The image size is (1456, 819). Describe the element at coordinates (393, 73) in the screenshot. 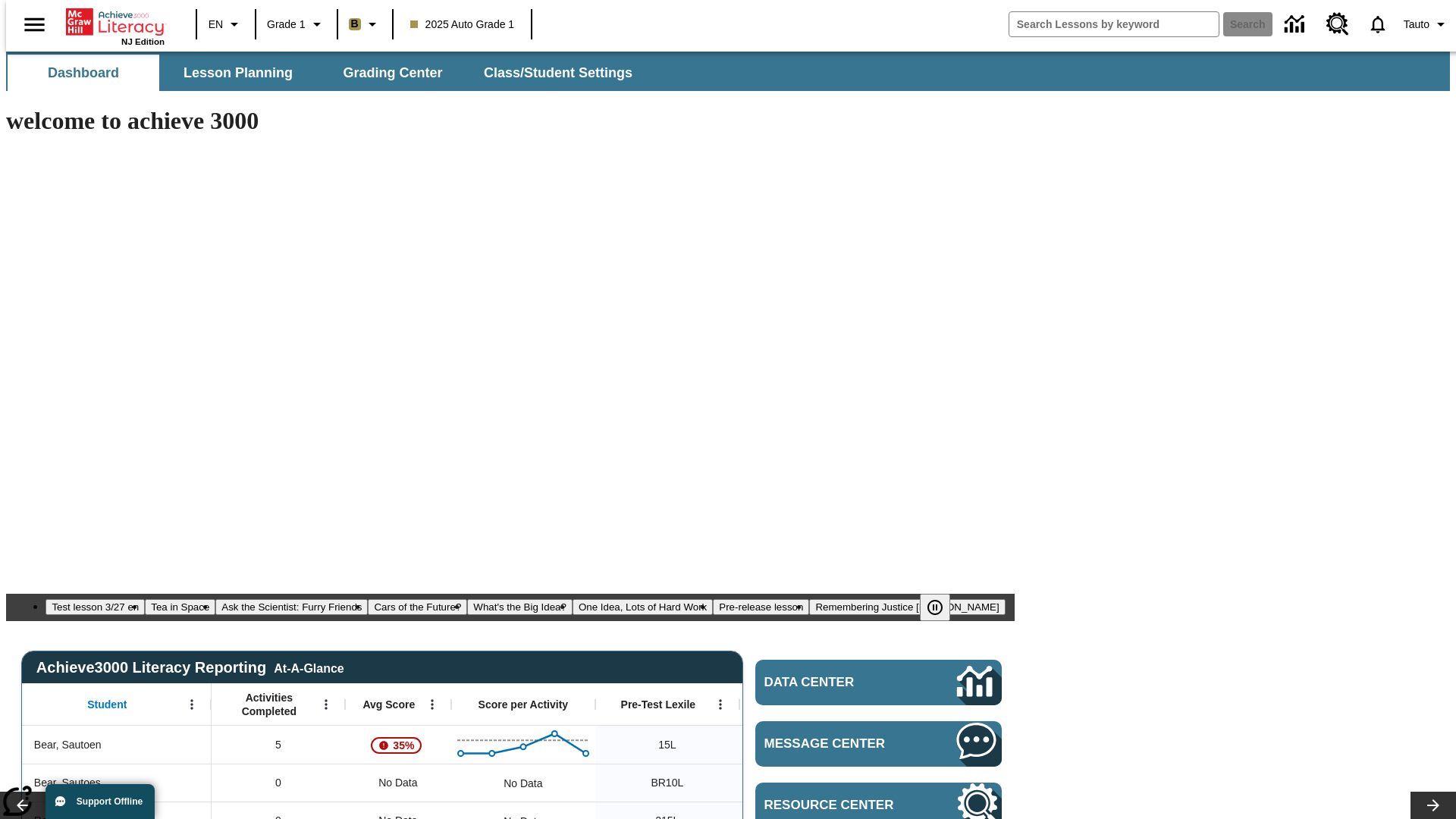

I see `button: Grading Center` at that location.